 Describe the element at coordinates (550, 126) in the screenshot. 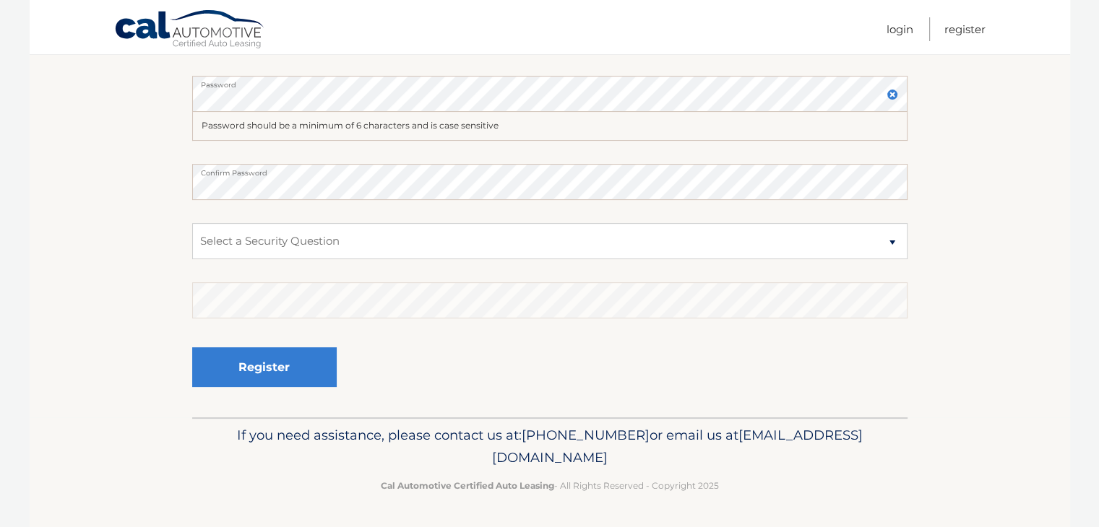

I see `div: Password should be a minimum of 6 characters and is case sensitive` at that location.